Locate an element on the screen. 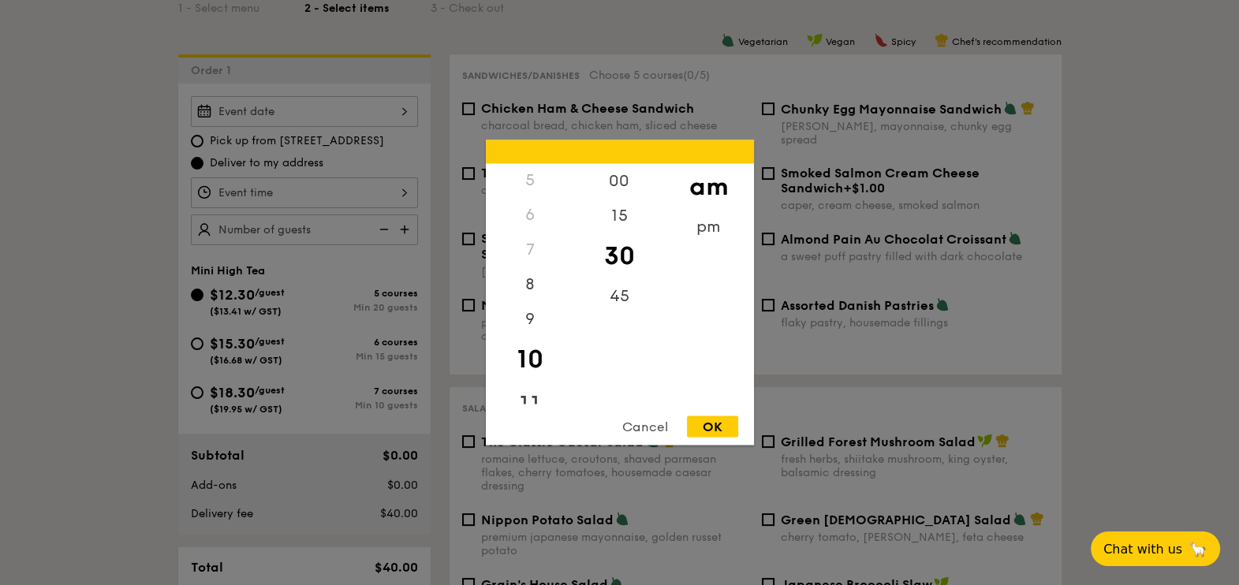 This screenshot has width=1239, height=585. div: pm is located at coordinates (708, 227).